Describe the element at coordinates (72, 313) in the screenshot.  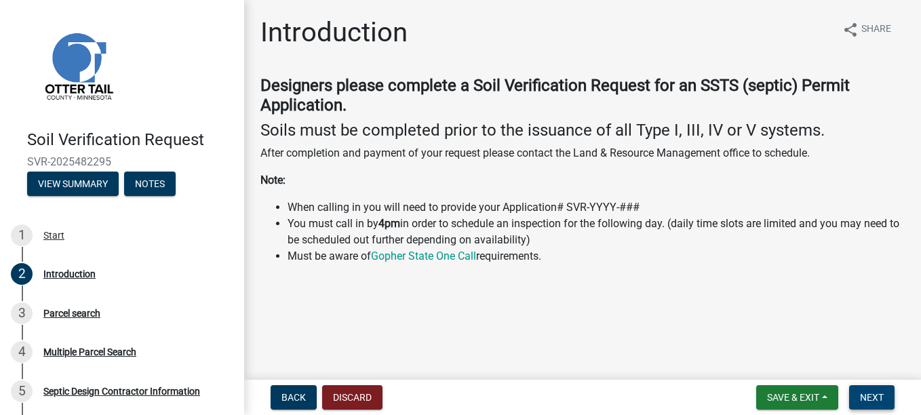
I see `div: Parcel search` at that location.